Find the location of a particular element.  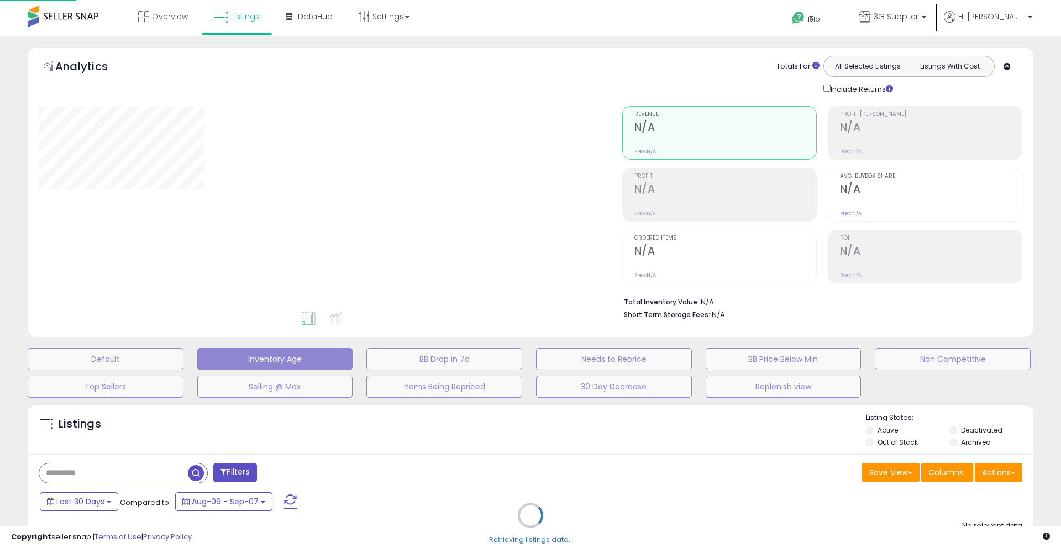

button: Top Sellers is located at coordinates (106, 387).